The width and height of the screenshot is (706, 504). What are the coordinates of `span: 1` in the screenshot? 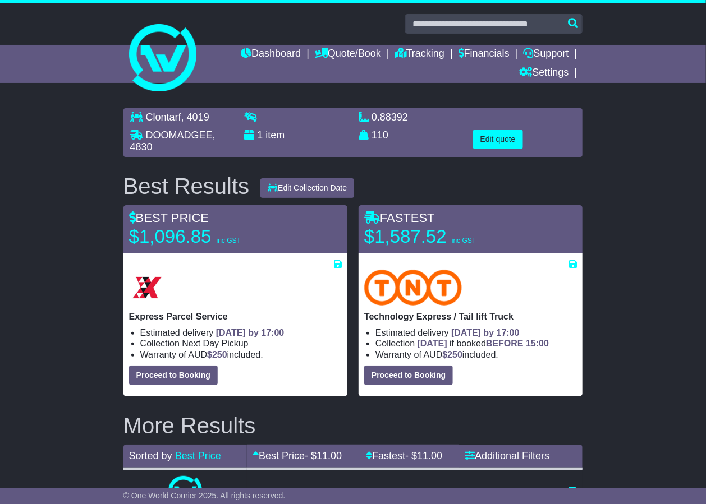 It's located at (260, 135).